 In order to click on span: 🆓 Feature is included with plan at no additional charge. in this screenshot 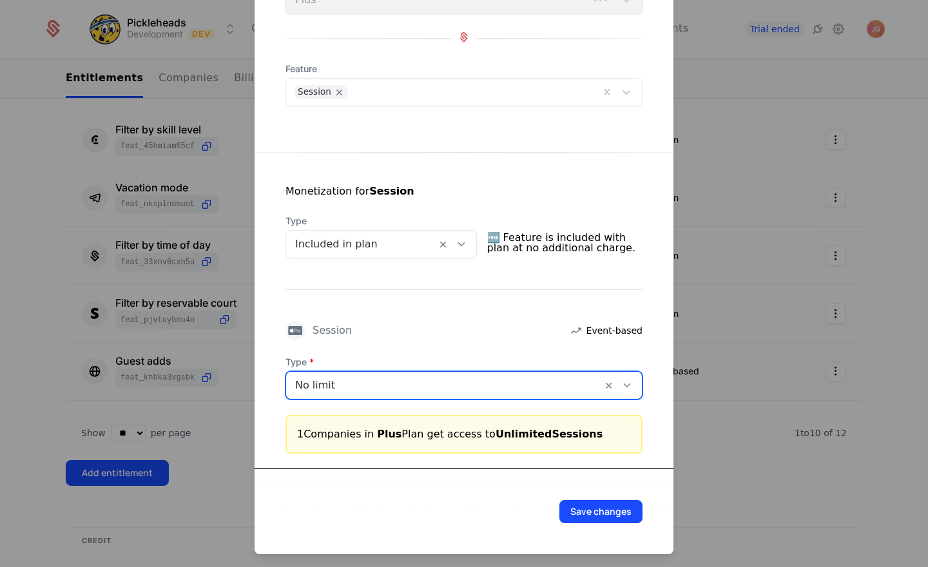, I will do `click(565, 243)`.